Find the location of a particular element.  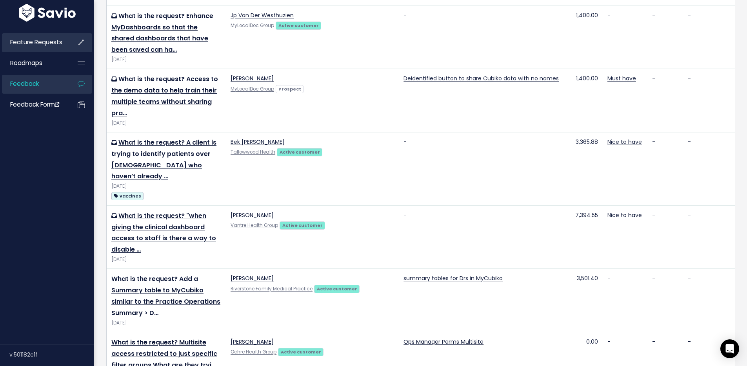

a: Feedback is located at coordinates (33, 84).